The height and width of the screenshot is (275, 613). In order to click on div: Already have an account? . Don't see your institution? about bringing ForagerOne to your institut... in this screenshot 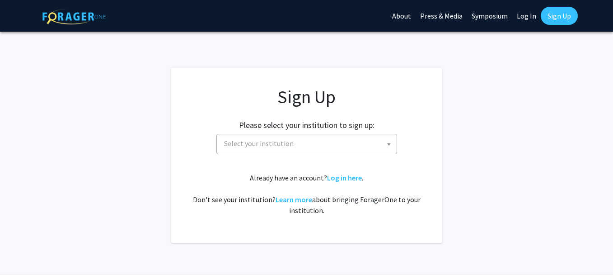, I will do `click(307, 194)`.